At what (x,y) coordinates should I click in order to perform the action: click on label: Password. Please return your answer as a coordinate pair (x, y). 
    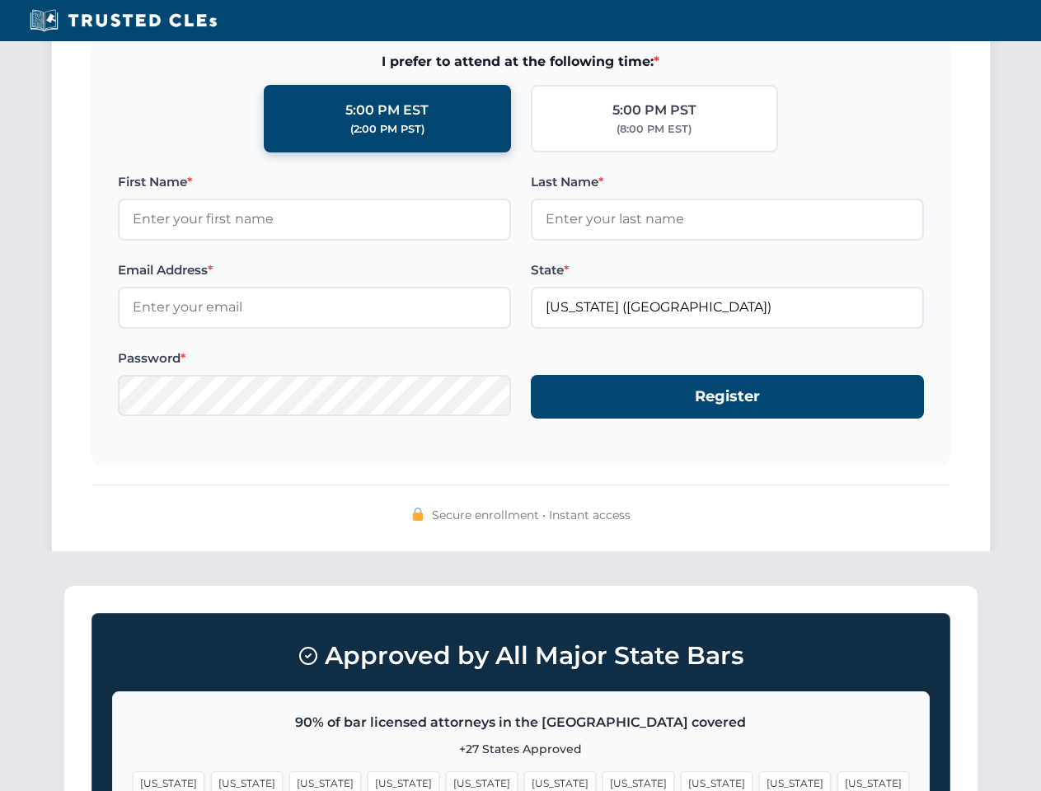
    Looking at the image, I should click on (314, 358).